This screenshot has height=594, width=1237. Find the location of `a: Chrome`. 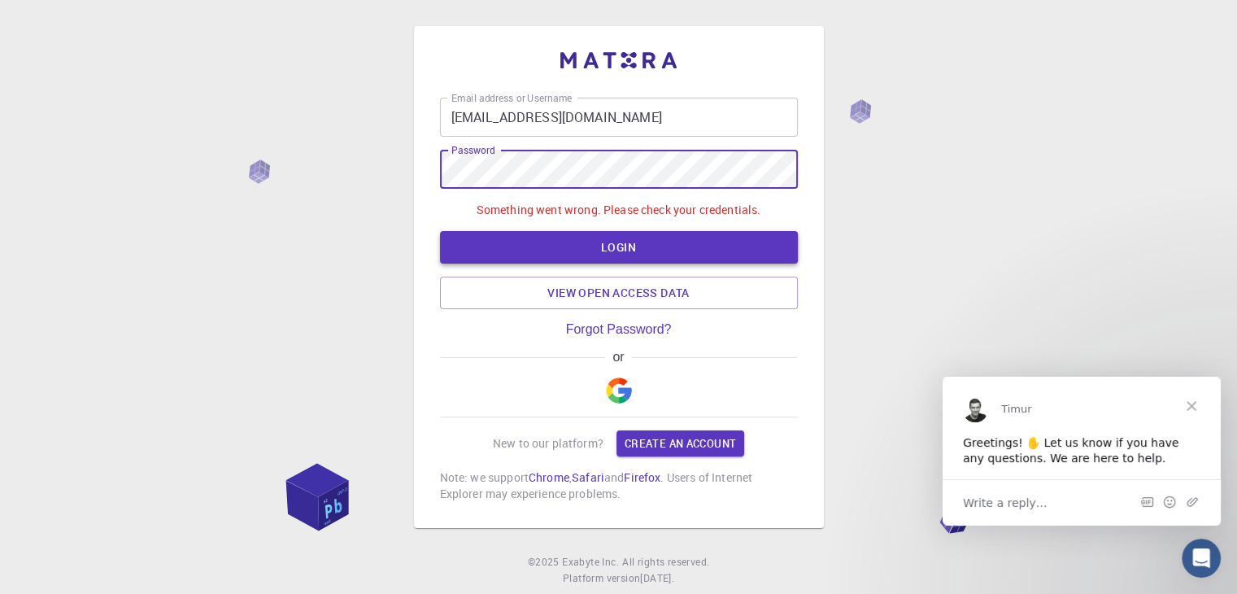

a: Chrome is located at coordinates (549, 477).